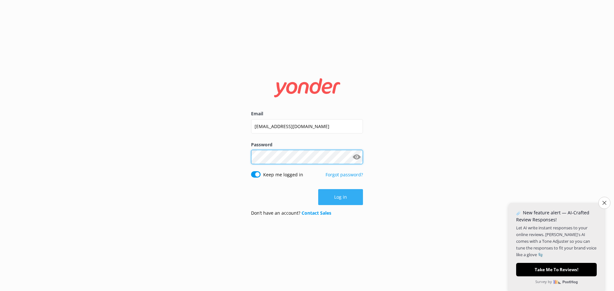  What do you see at coordinates (316, 213) in the screenshot?
I see `a: Contact Sales` at bounding box center [316, 213].